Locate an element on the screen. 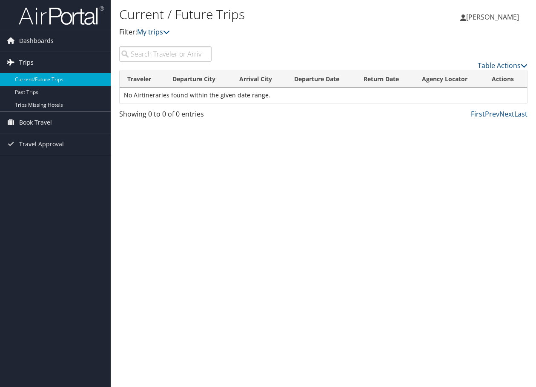 Image resolution: width=536 pixels, height=387 pixels. th: Traveler: activate to sort column ascending is located at coordinates (142, 79).